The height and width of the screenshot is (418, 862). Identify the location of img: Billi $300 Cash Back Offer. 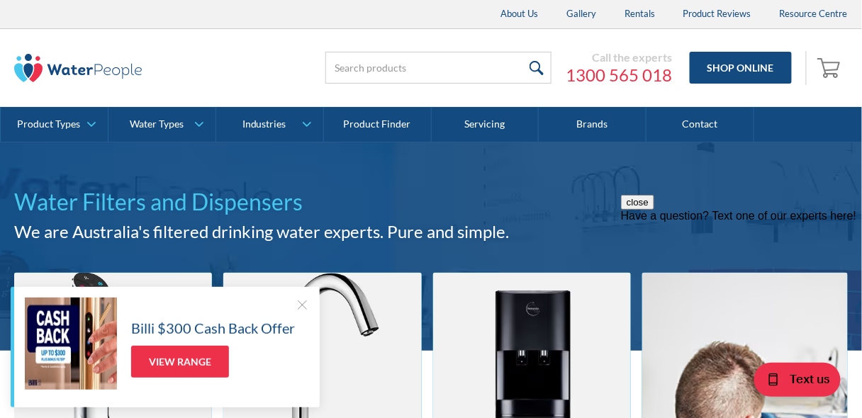
(71, 344).